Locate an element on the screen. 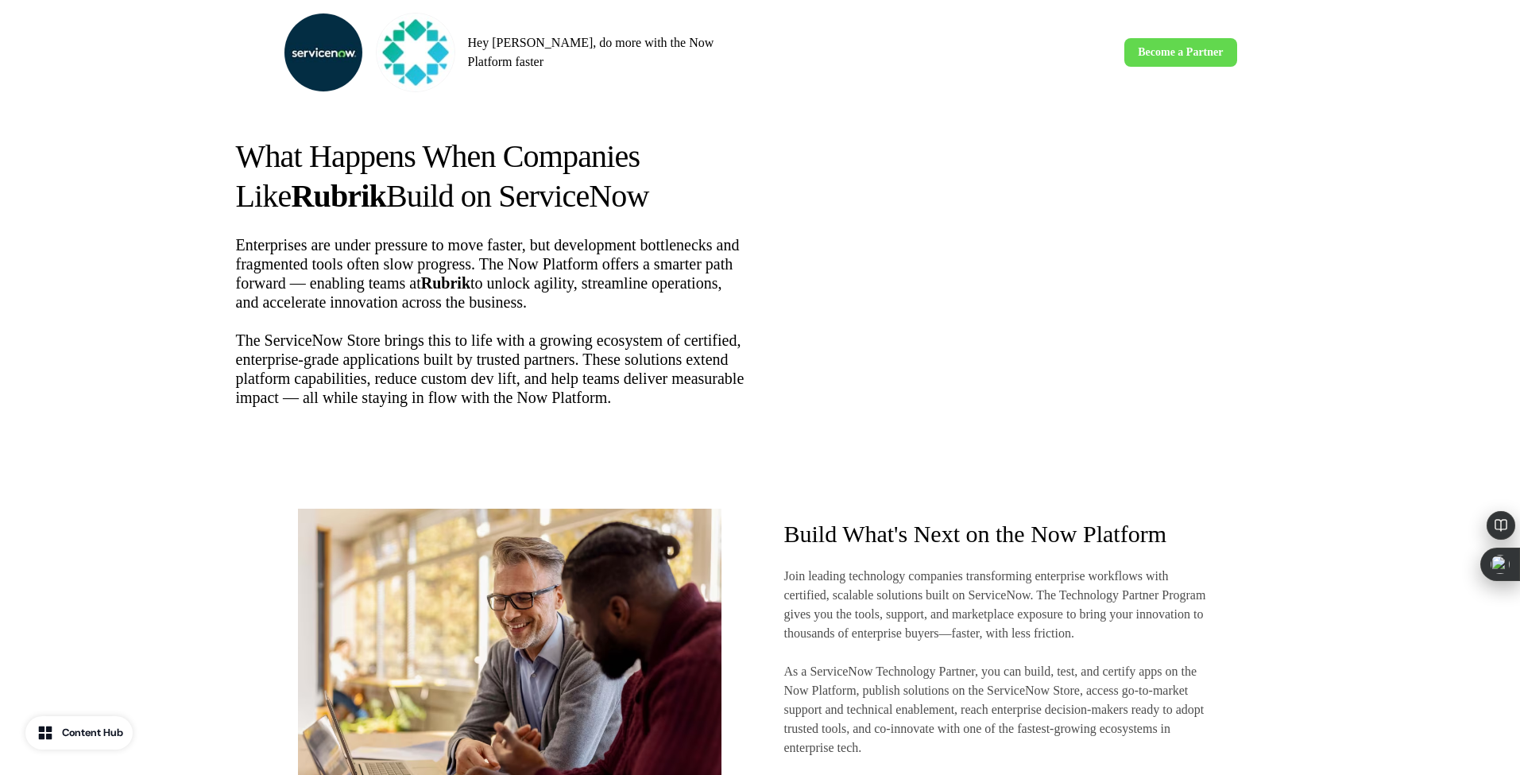 The image size is (1520, 775). a: Become a Partner is located at coordinates (1180, 52).